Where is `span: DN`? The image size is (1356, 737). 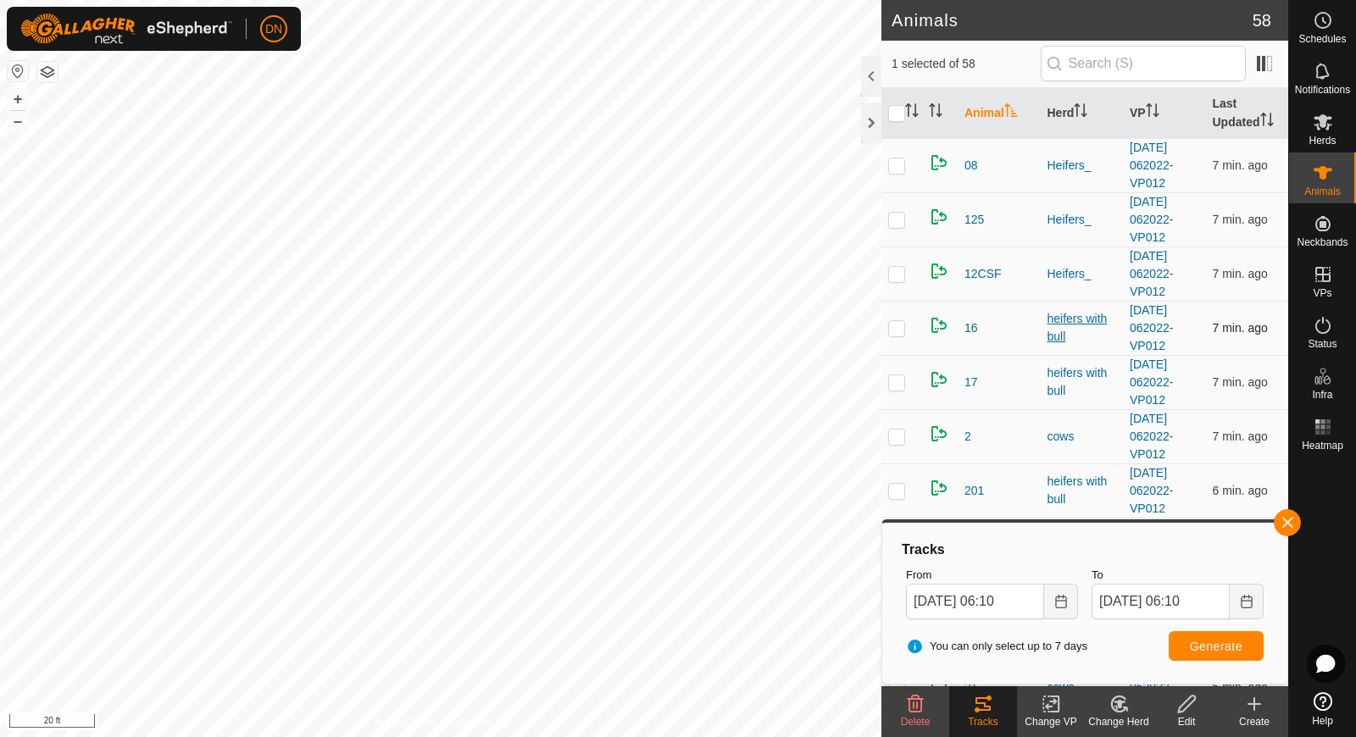 span: DN is located at coordinates (274, 29).